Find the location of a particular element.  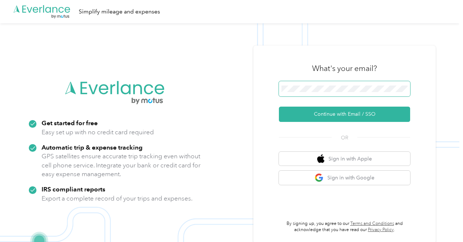

a: Terms and Conditions is located at coordinates (372, 224).